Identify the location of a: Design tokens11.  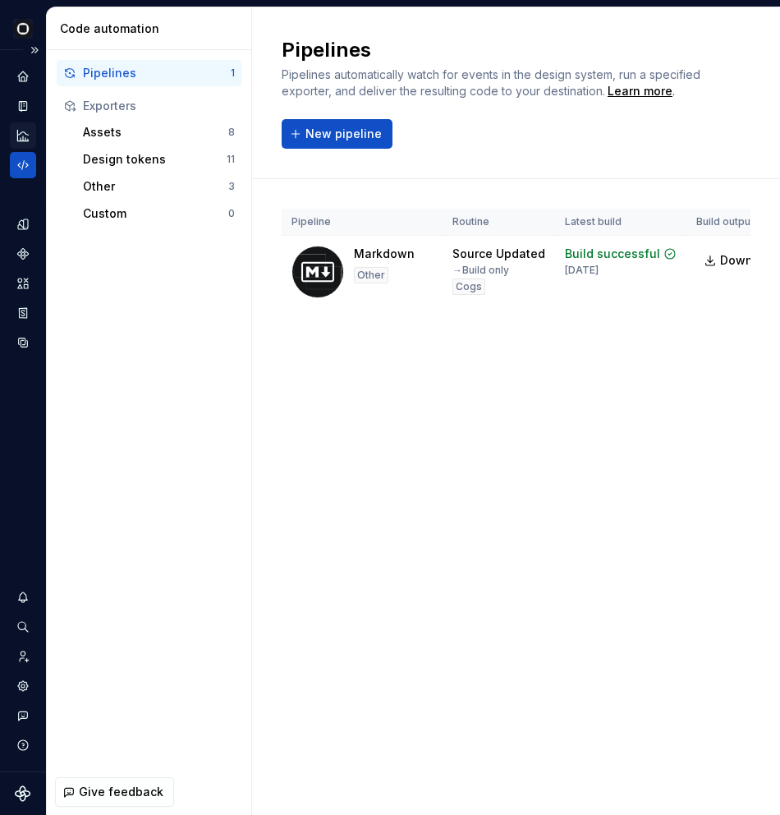
(158, 159).